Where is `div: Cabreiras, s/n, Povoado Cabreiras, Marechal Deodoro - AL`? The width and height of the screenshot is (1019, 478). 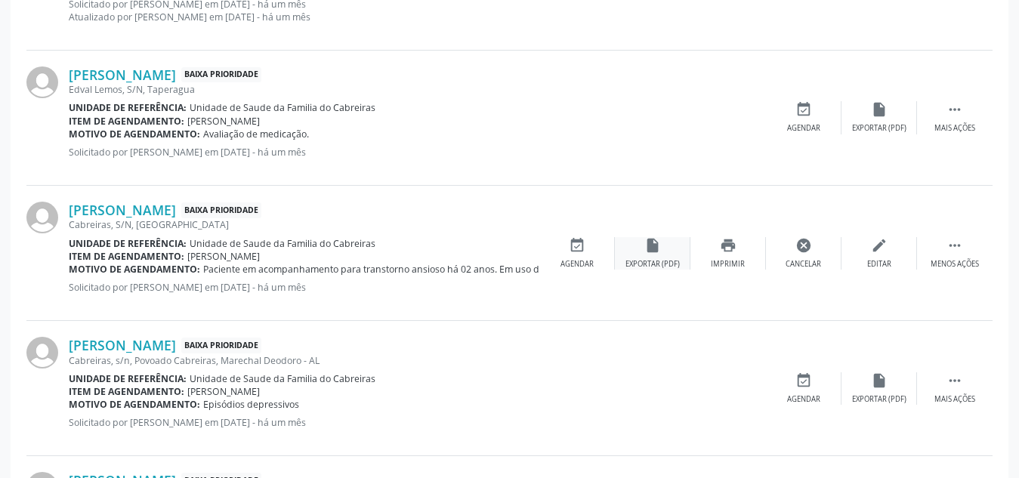 div: Cabreiras, s/n, Povoado Cabreiras, Marechal Deodoro - AL is located at coordinates (417, 360).